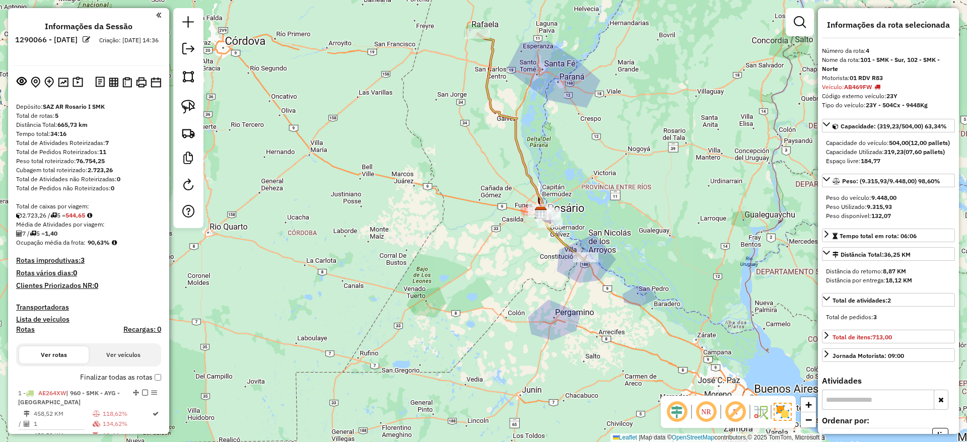 This screenshot has width=967, height=442. Describe the element at coordinates (894, 152) in the screenshot. I see `strong: 319,23` at that location.